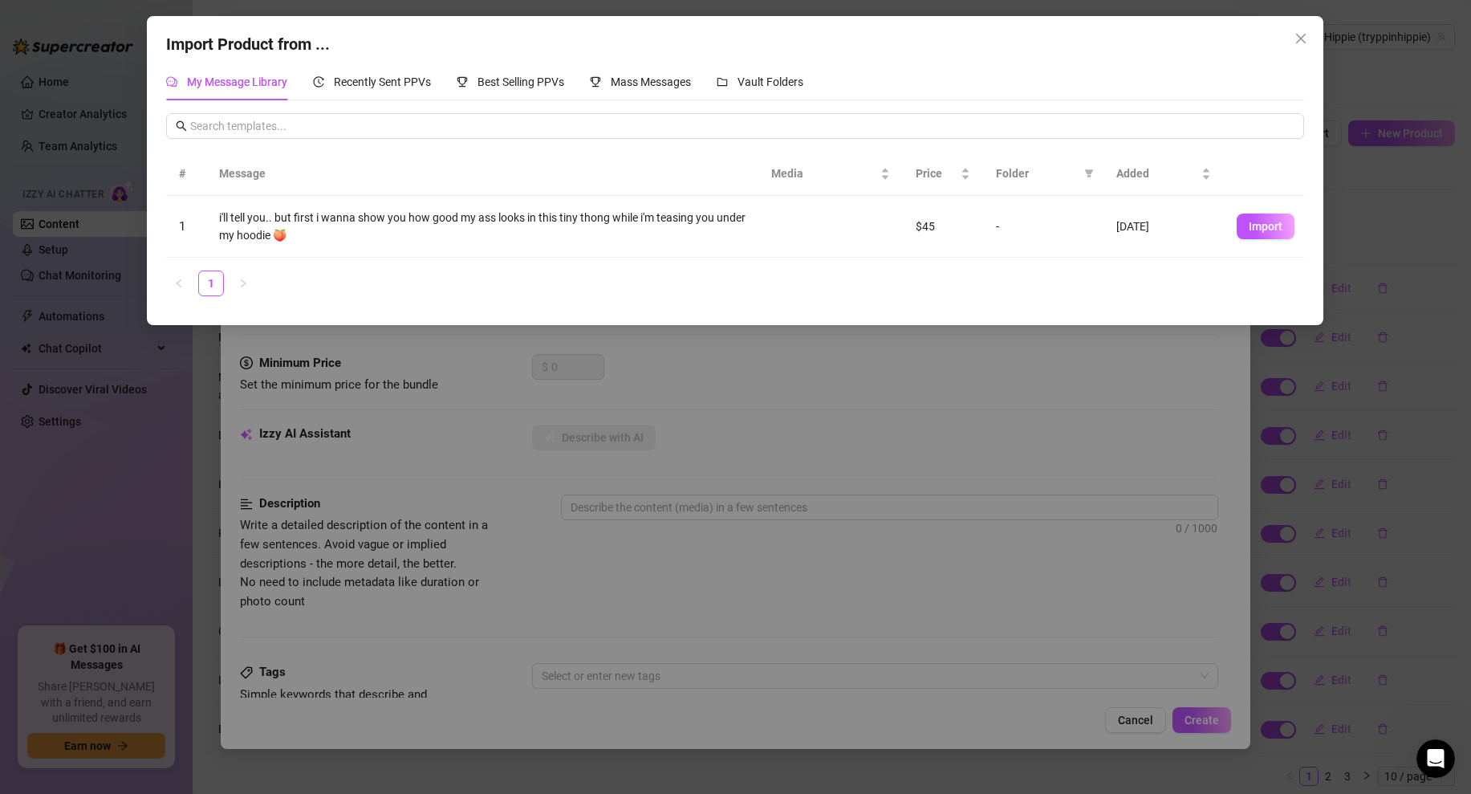 Image resolution: width=1471 pixels, height=794 pixels. Describe the element at coordinates (1267, 226) in the screenshot. I see `span: Import` at that location.